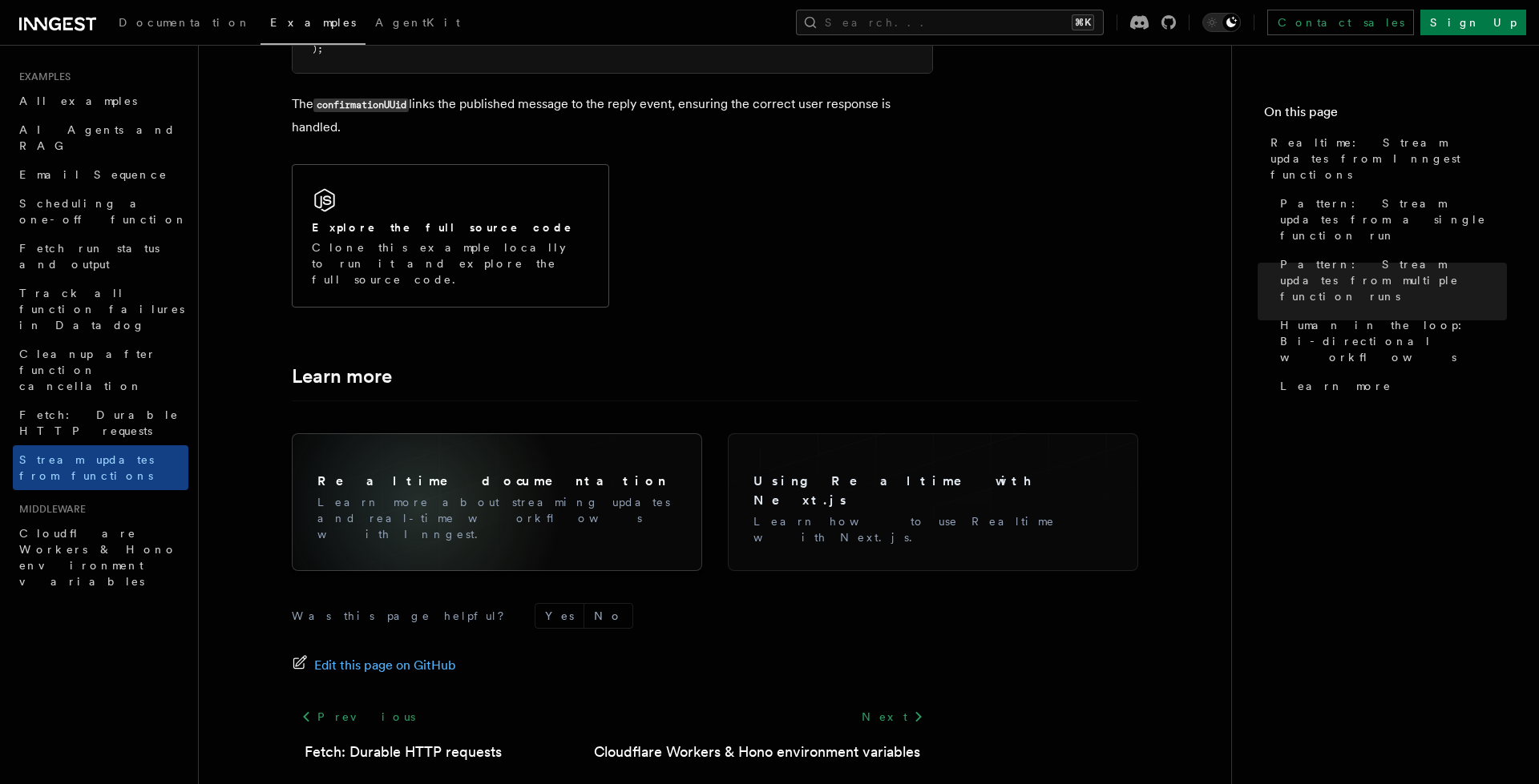 The height and width of the screenshot is (784, 1539). What do you see at coordinates (613, 115) in the screenshot?
I see `p: The links the published message to the reply event, ensuring the correct user response is handled.` at bounding box center [613, 115].